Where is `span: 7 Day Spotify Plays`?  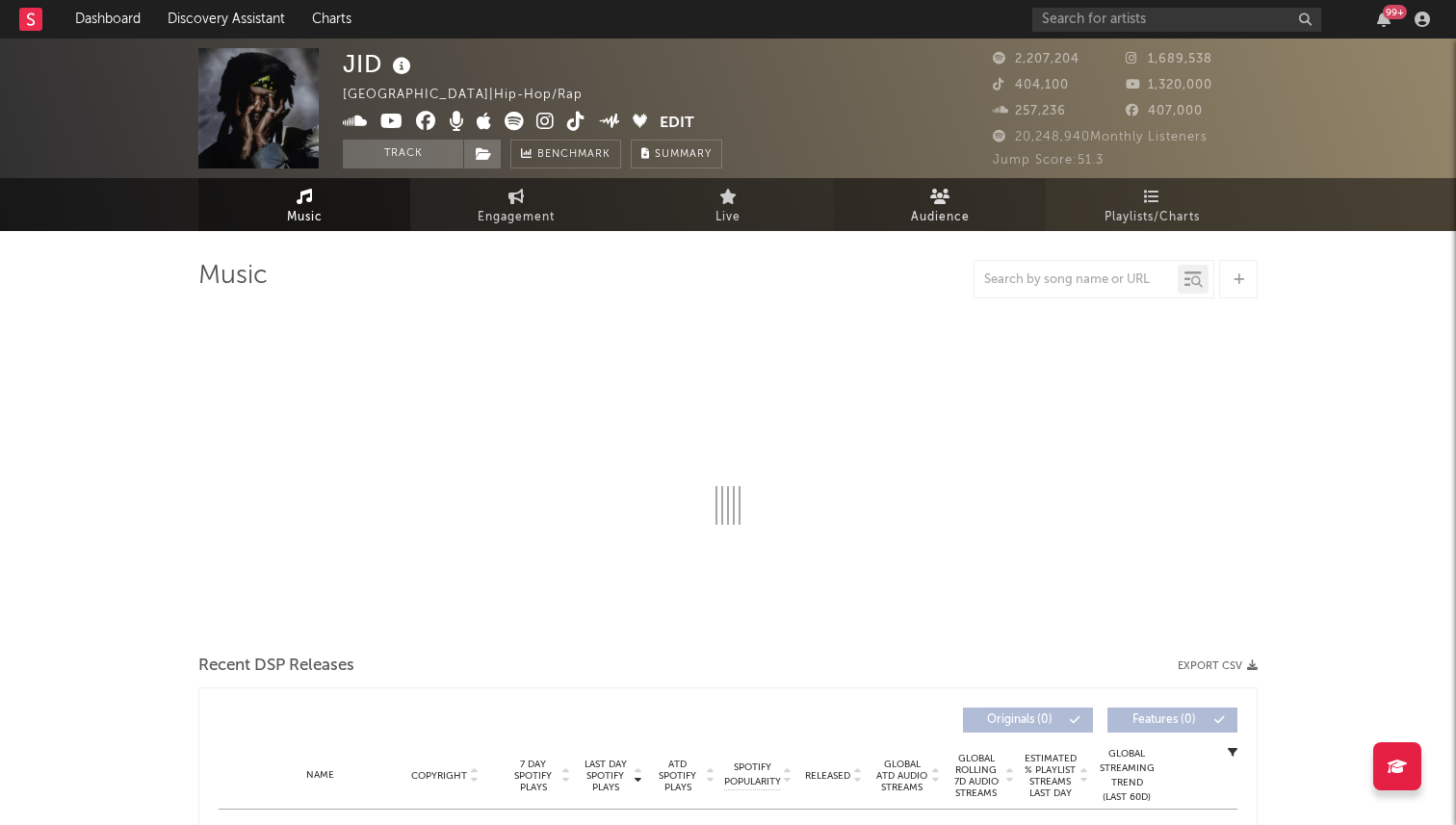
span: 7 Day Spotify Plays is located at coordinates (532, 776).